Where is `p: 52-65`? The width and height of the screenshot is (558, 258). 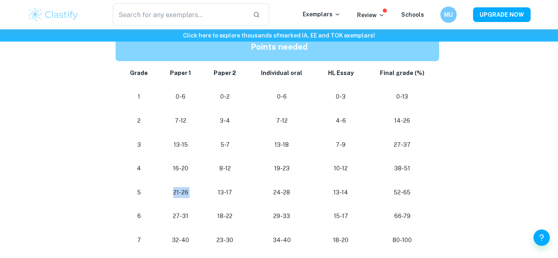
p: 52-65 is located at coordinates (402, 193).